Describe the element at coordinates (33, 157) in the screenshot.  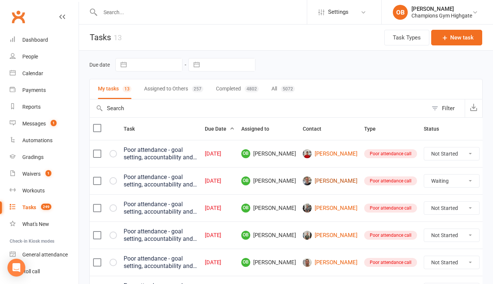
I see `div: Gradings` at that location.